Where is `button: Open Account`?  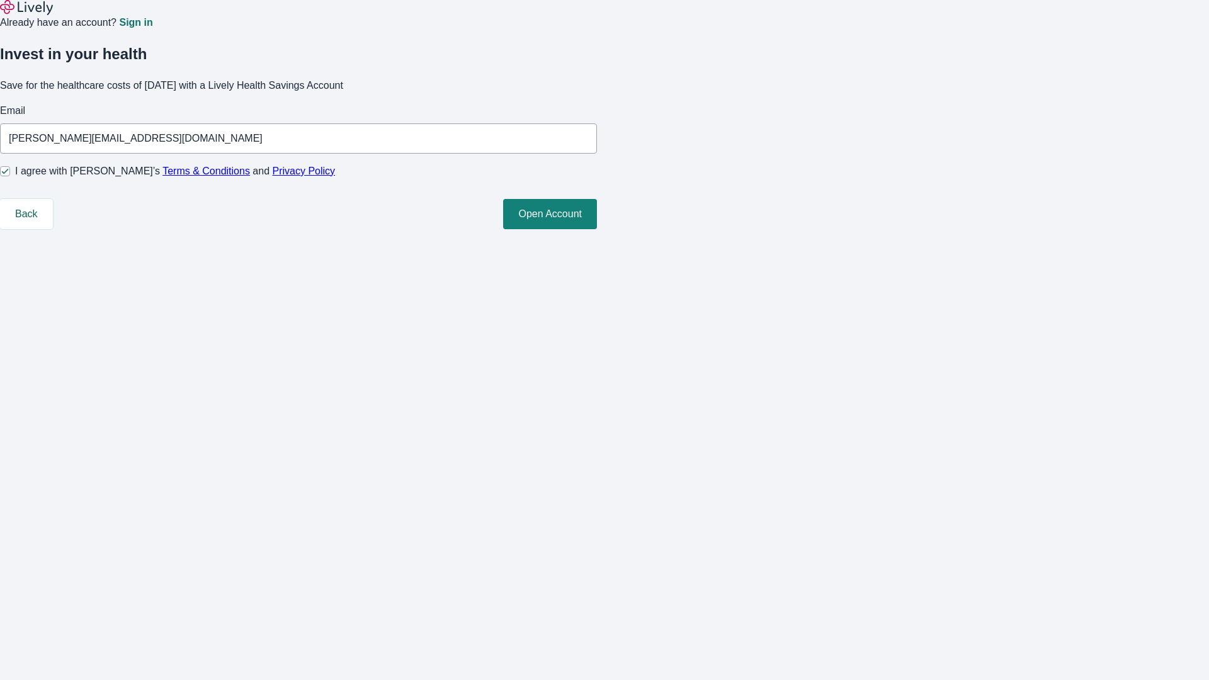 button: Open Account is located at coordinates (550, 214).